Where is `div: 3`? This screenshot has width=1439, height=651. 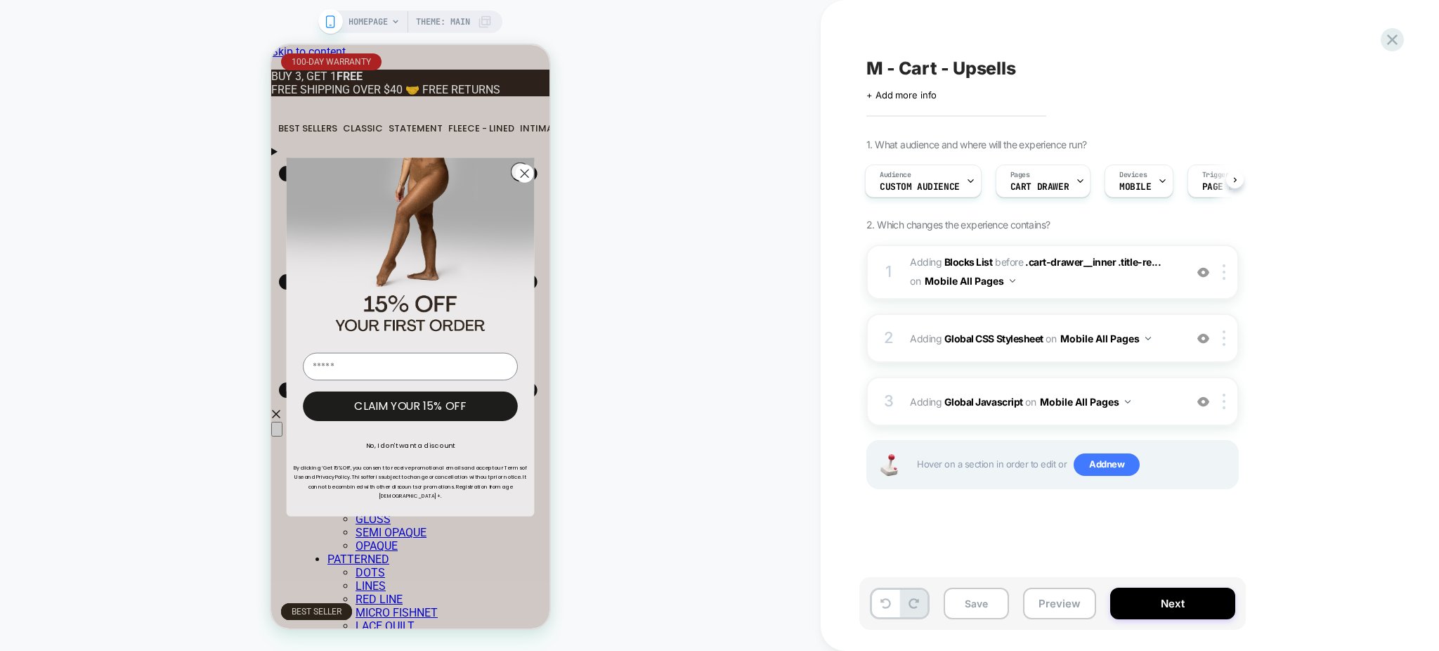 div: 3 is located at coordinates (889, 401).